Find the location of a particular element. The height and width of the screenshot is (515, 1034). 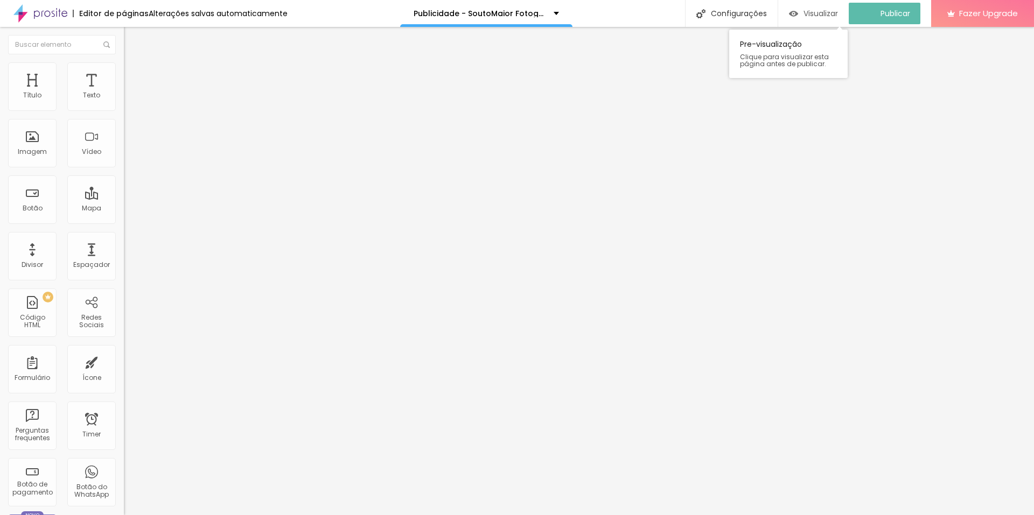

button: Visualizar is located at coordinates (813, 13).